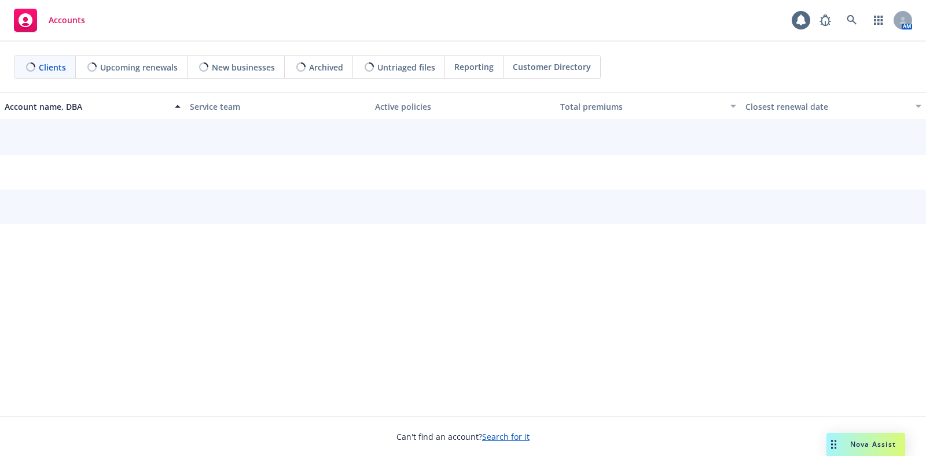  Describe the element at coordinates (551, 67) in the screenshot. I see `span: Customer Directory` at that location.